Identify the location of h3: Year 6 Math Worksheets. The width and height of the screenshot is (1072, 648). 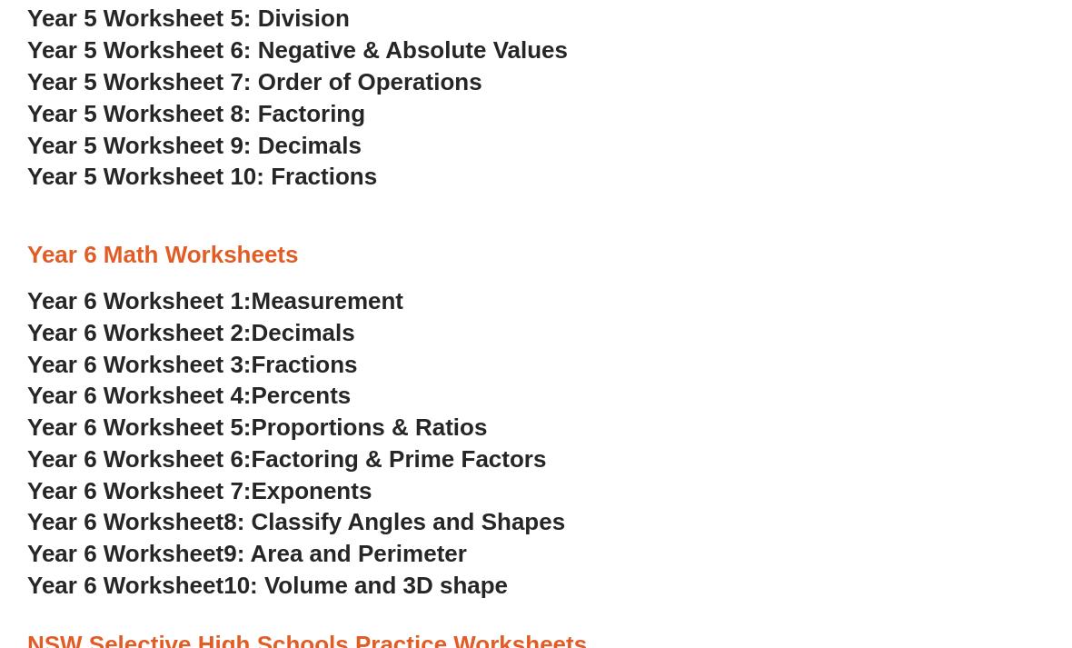
(536, 255).